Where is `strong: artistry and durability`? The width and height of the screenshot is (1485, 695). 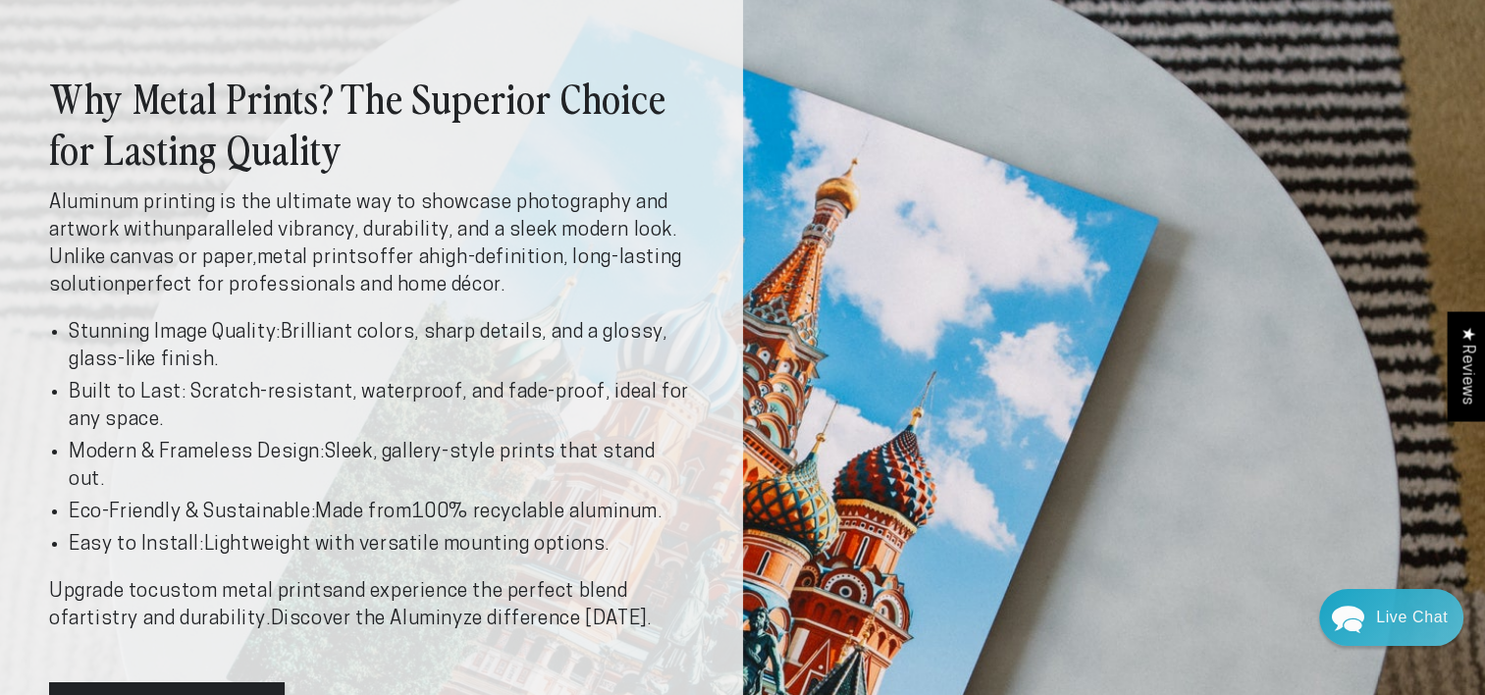 strong: artistry and durability is located at coordinates (167, 619).